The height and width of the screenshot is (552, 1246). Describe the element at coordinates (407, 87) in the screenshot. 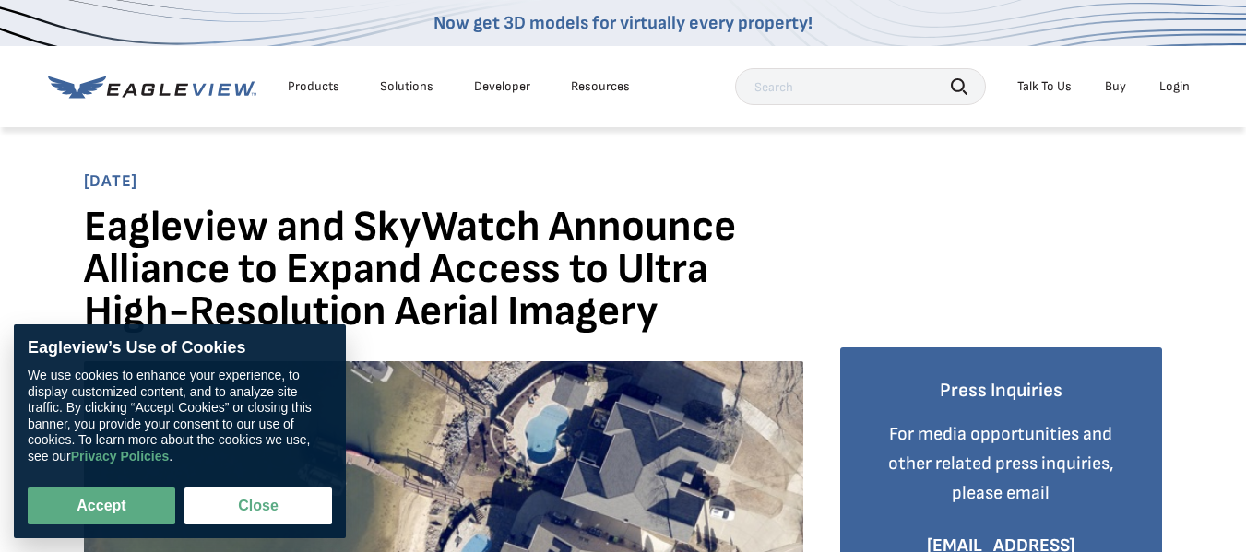

I see `div: Solutions` at that location.